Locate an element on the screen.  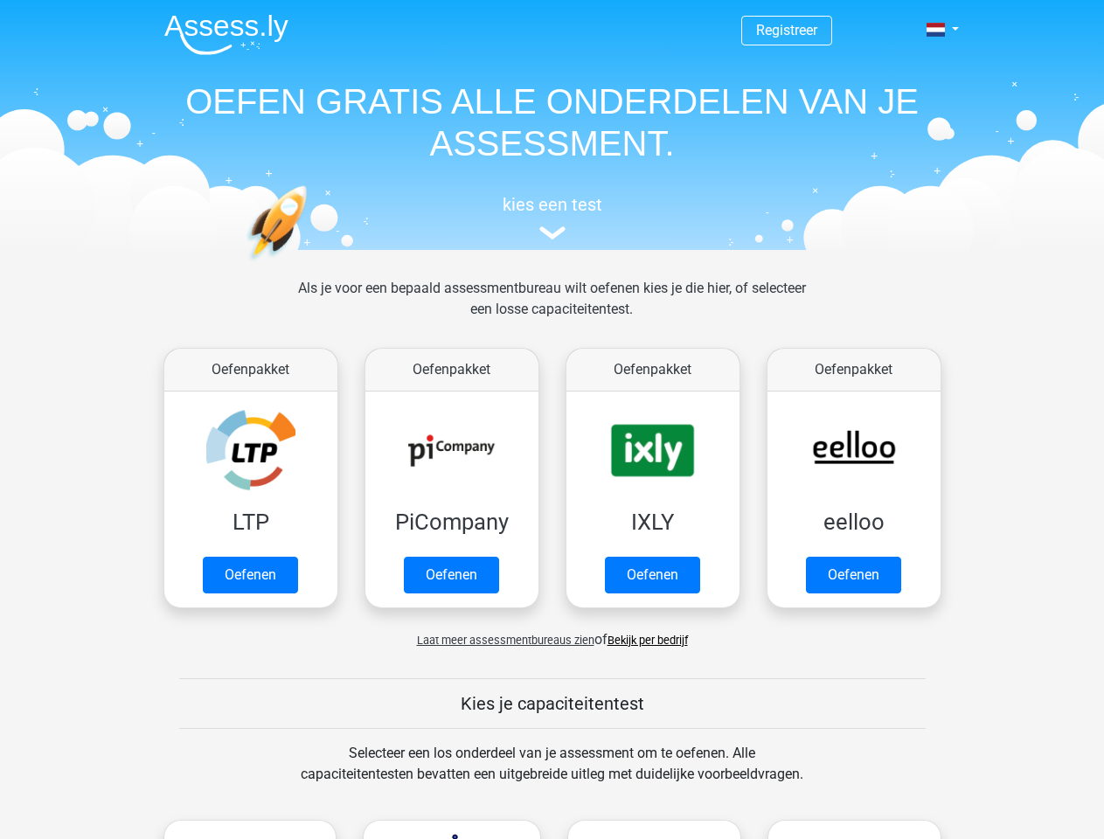
img: assessment is located at coordinates (552, 233).